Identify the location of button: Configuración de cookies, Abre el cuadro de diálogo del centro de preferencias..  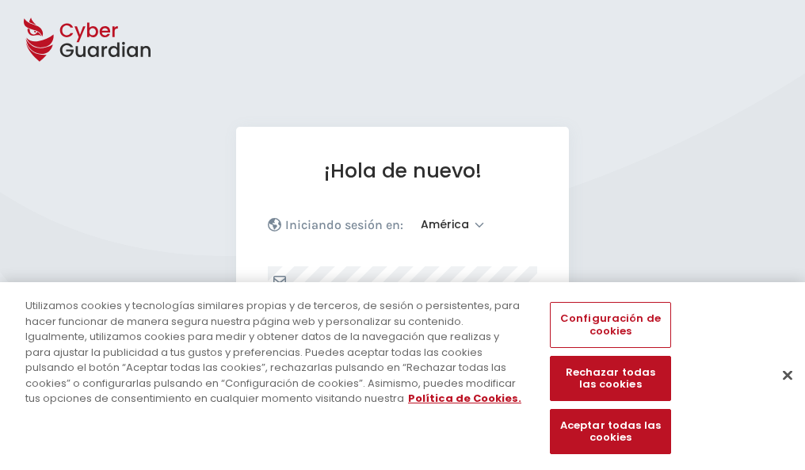
(610, 324).